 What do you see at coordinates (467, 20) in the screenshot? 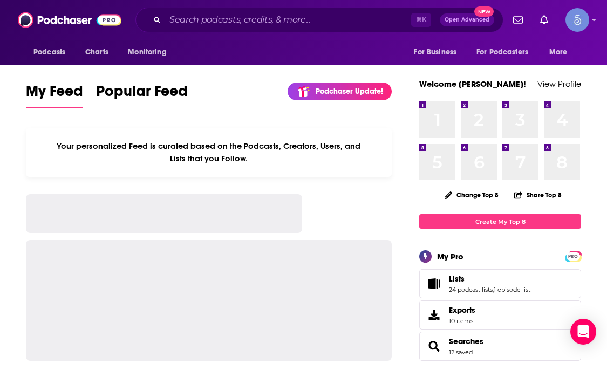
I see `button: Open AdvancedNew` at bounding box center [467, 20].